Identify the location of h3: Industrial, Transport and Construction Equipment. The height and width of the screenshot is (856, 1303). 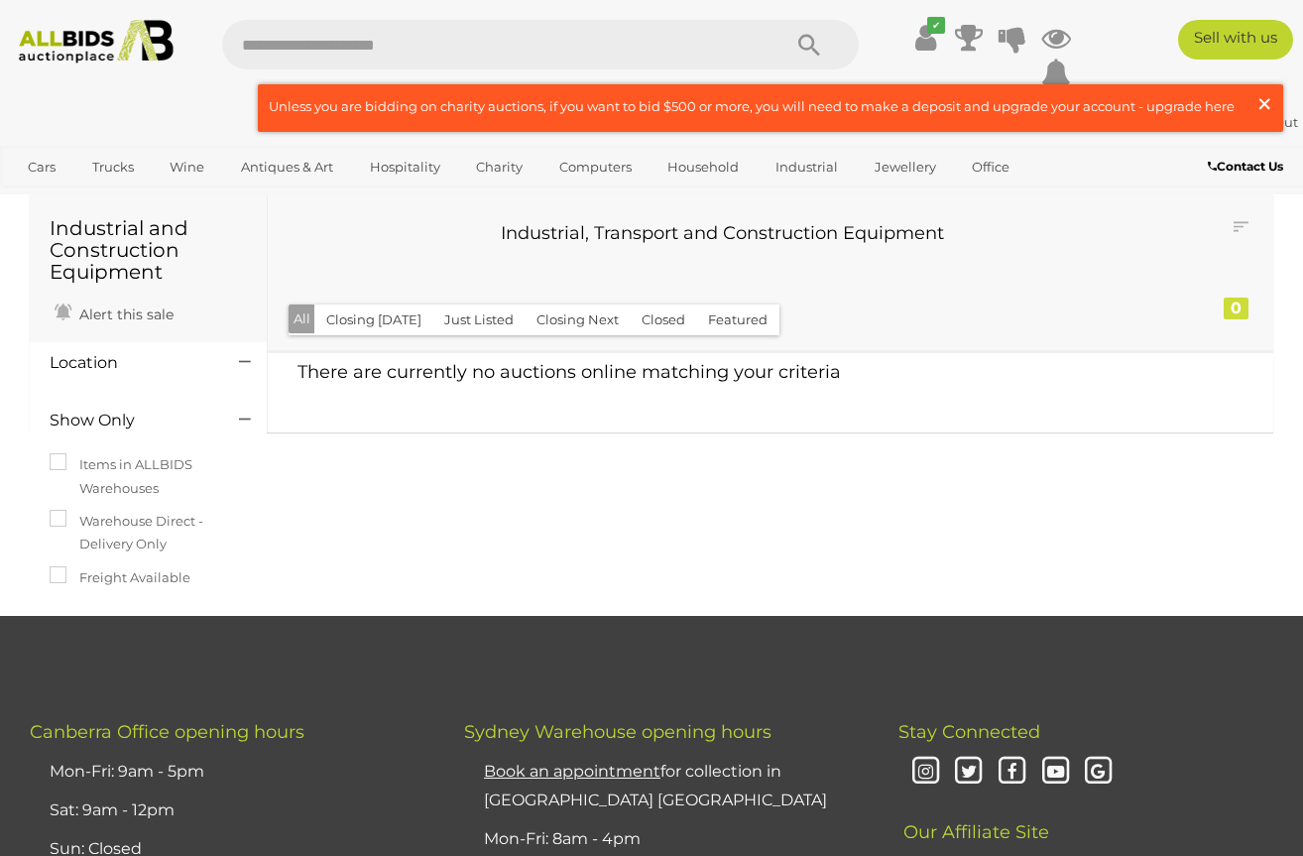
(722, 234).